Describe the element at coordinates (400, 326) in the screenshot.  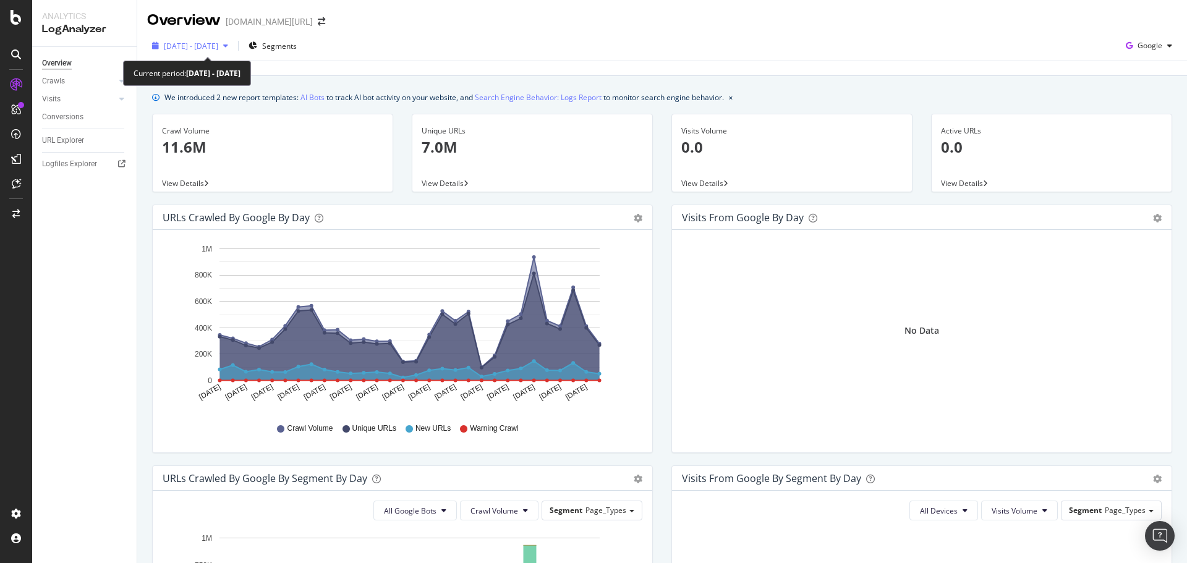
I see `svg: A chart.` at that location.